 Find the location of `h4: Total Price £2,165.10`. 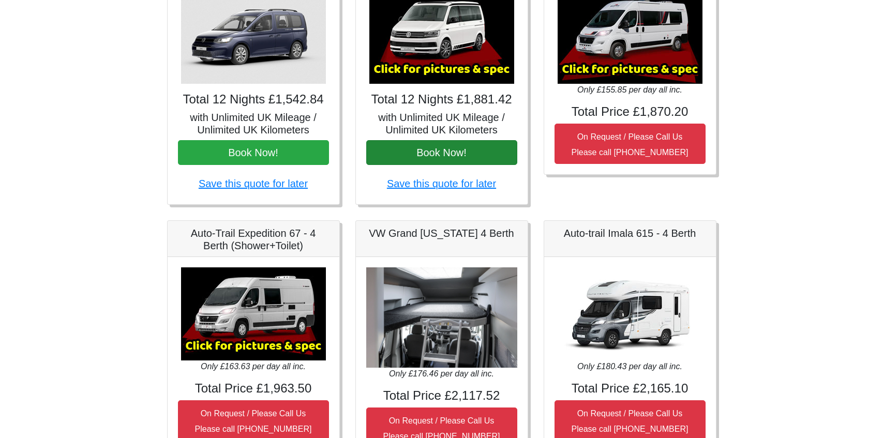

h4: Total Price £2,165.10 is located at coordinates (630, 389).